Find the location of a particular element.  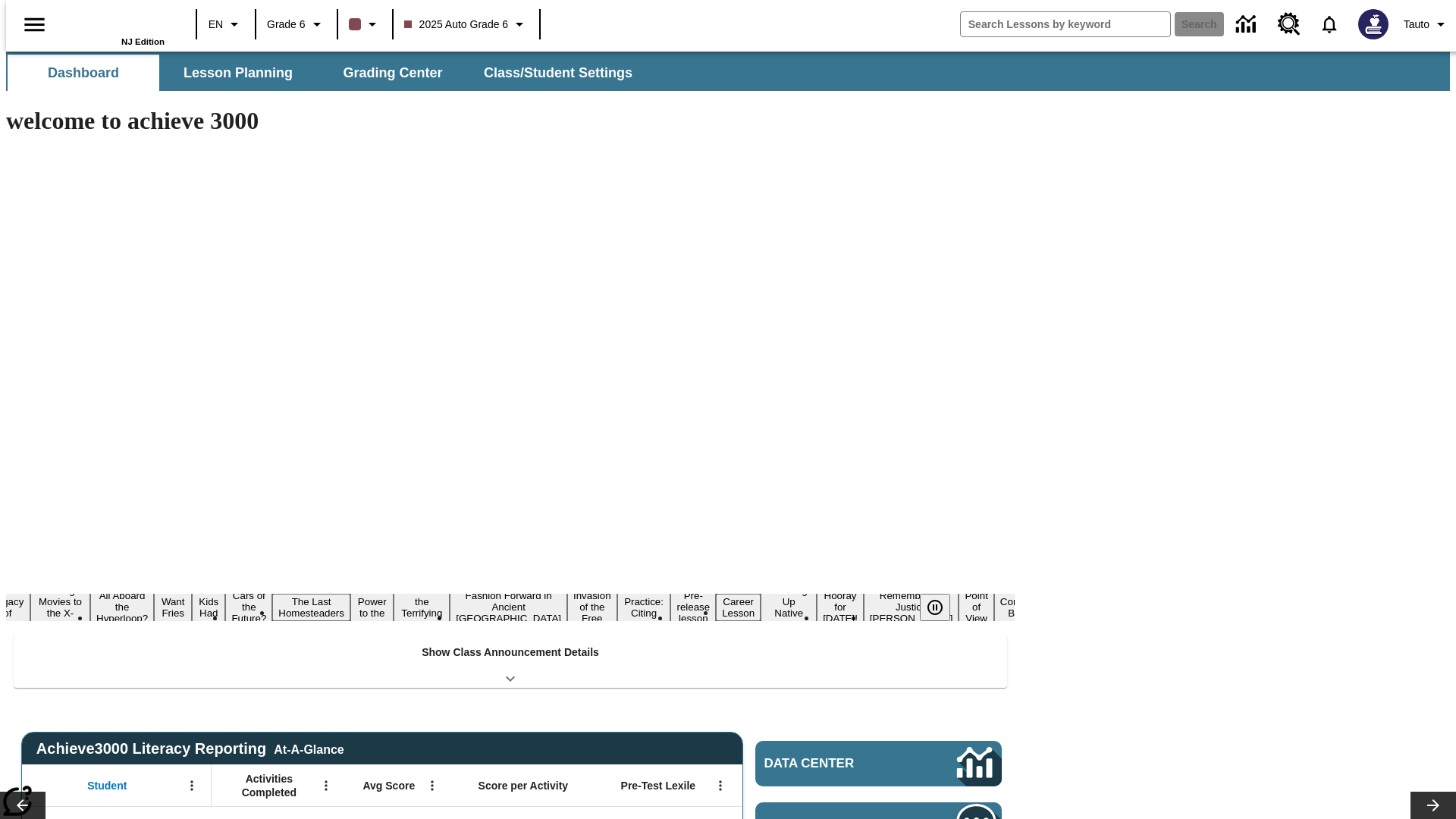

button: Class color is dark brown. Change class color is located at coordinates (365, 24).